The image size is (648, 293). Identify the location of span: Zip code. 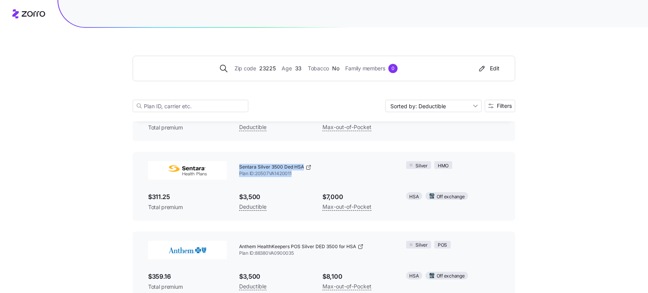
(246, 68).